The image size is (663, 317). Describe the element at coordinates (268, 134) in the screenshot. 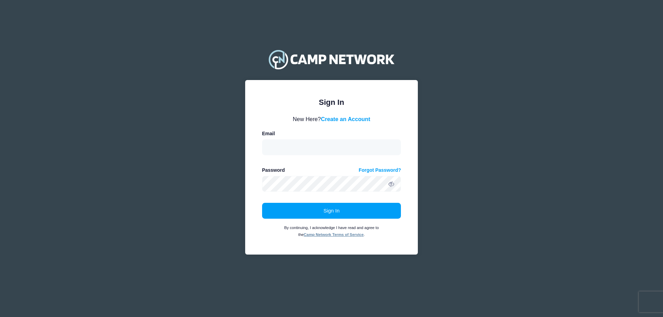

I see `label: Email` at that location.